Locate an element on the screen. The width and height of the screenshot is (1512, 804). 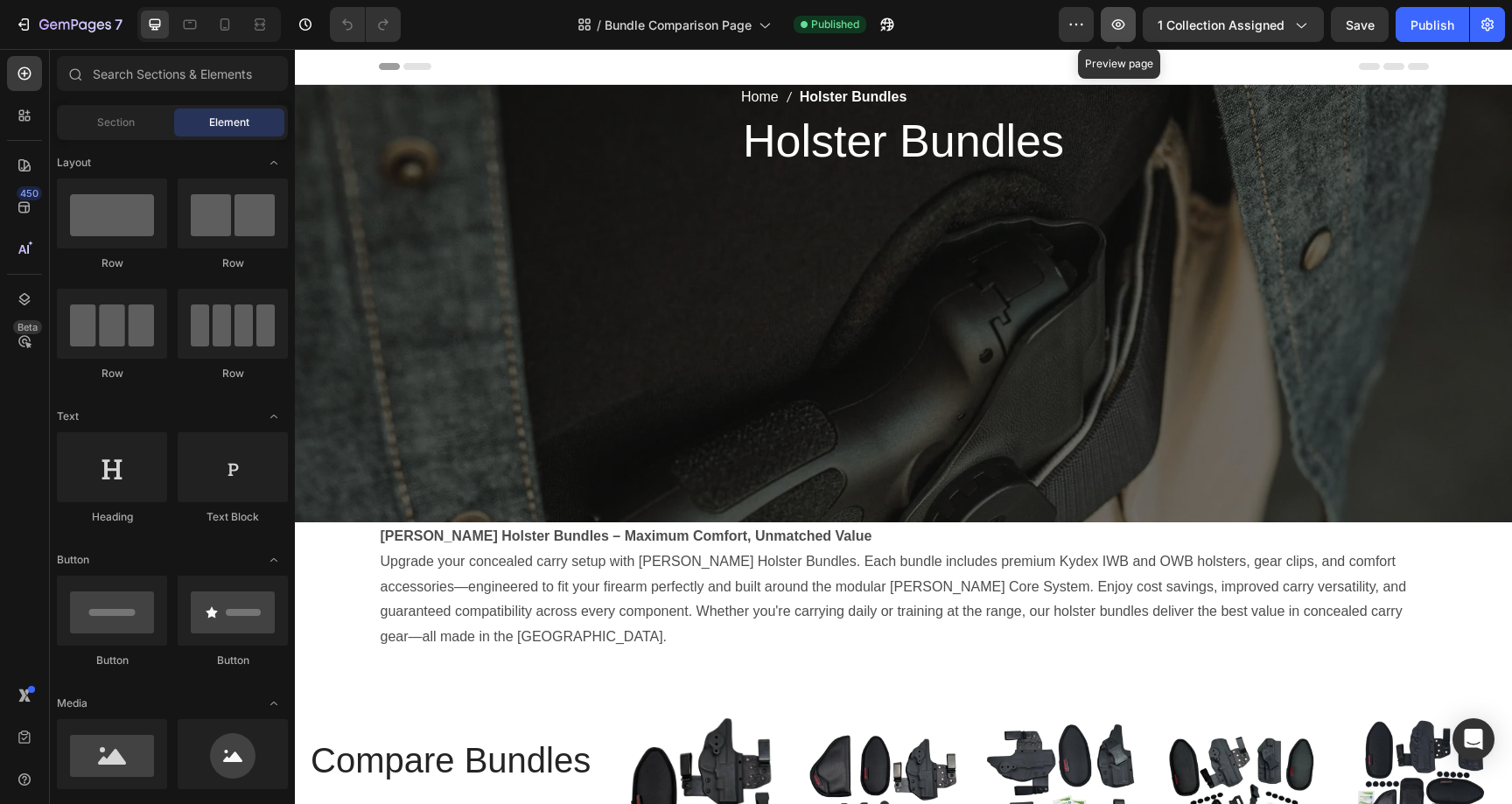
div: Beta is located at coordinates (27, 327).